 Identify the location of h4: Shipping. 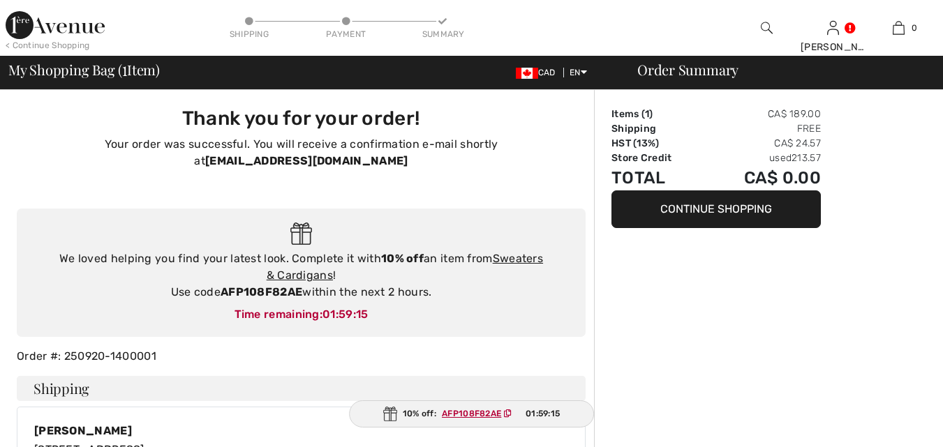
(301, 389).